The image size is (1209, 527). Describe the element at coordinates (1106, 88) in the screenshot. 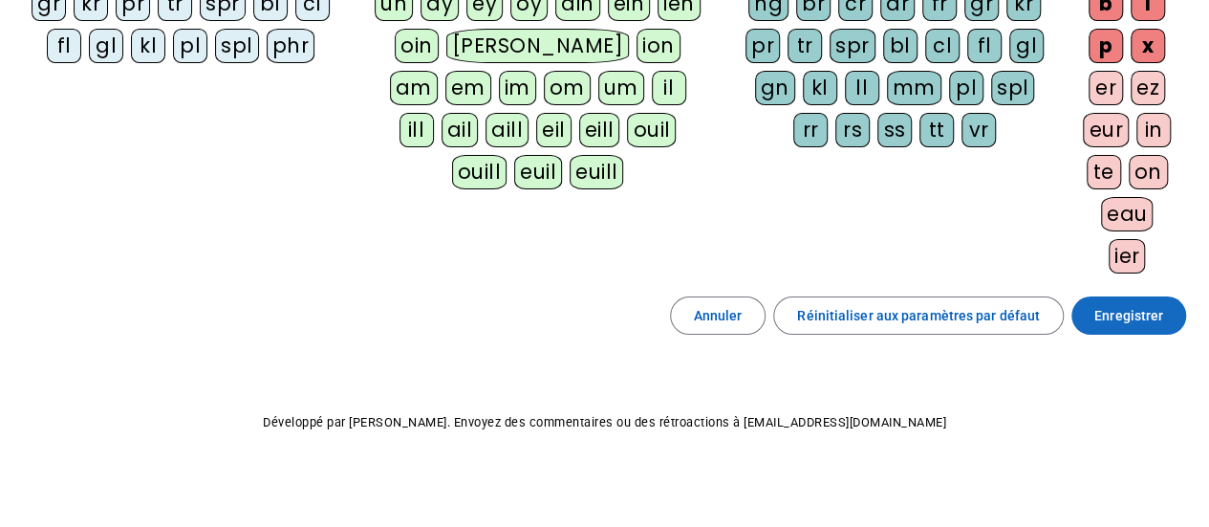

I see `div: er` at that location.